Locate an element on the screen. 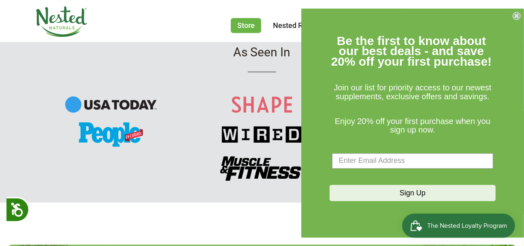 Image resolution: width=524 pixels, height=246 pixels. img: press-full-wired.png is located at coordinates (262, 134).